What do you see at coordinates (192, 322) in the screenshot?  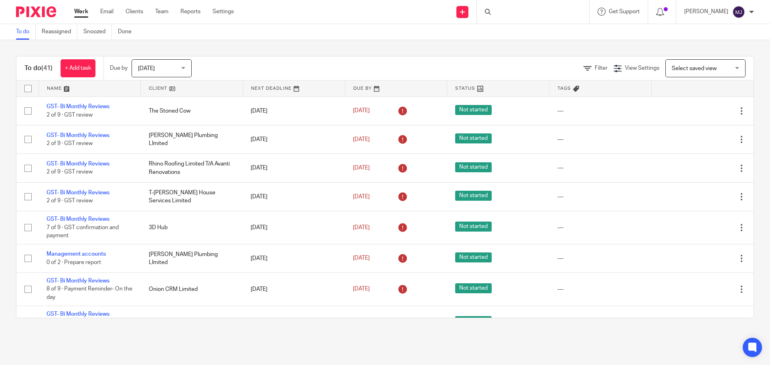 I see `td: Blue Garage Limited` at bounding box center [192, 322].